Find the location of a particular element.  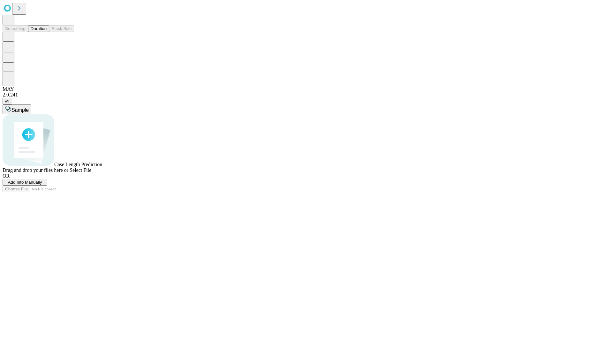

div: 2.0.241 is located at coordinates (306, 95).